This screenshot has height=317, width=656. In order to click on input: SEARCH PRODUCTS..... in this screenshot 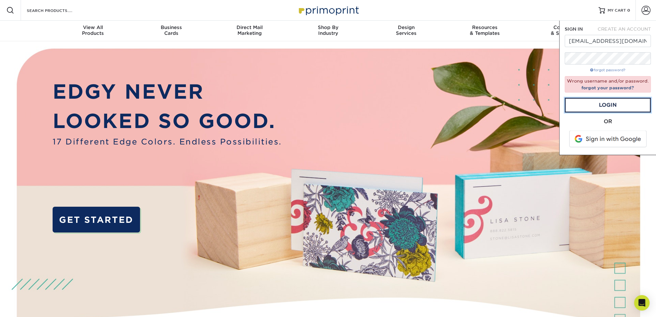, I will do `click(57, 10)`.